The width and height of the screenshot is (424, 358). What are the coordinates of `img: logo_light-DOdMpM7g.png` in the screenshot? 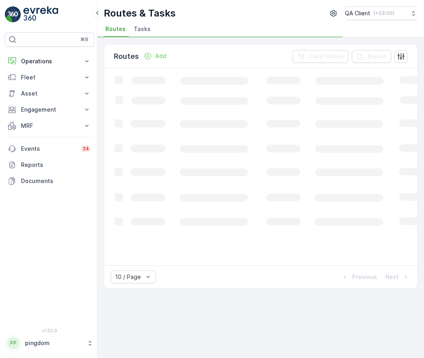 It's located at (41, 15).